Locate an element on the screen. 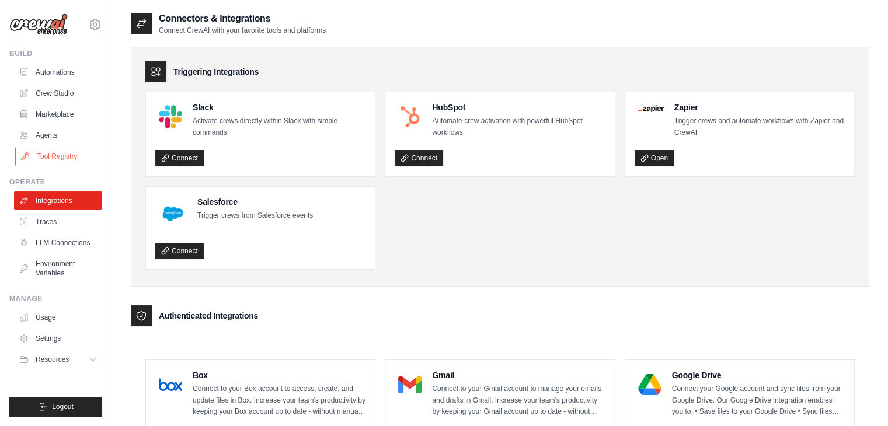  a: Environment Variables is located at coordinates (58, 268).